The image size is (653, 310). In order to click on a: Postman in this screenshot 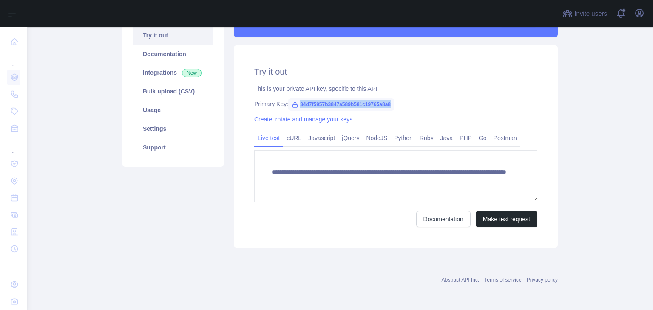, I will do `click(505, 138)`.